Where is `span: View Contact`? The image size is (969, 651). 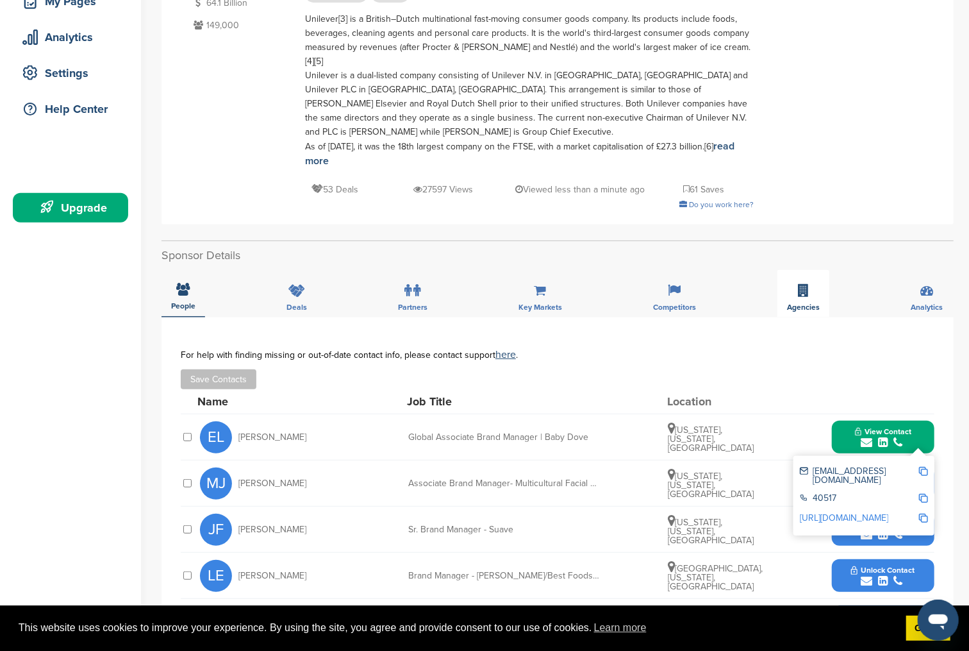 span: View Contact is located at coordinates (883, 431).